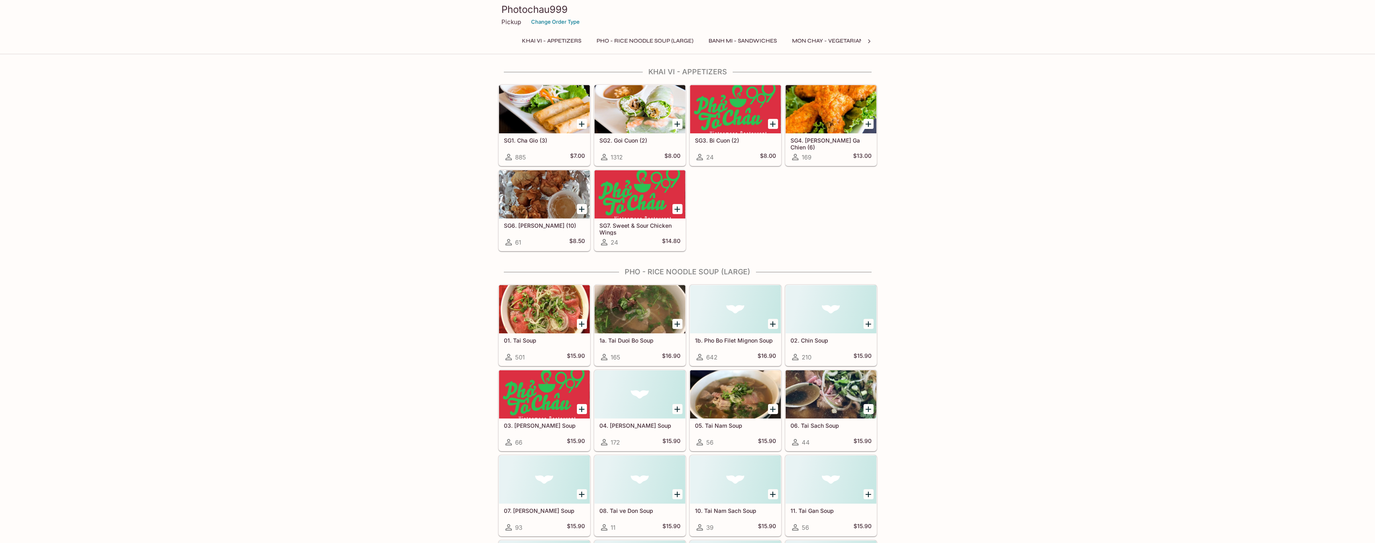 The height and width of the screenshot is (543, 1375). I want to click on div: 08. Tai ve Don Soup, so click(640, 479).